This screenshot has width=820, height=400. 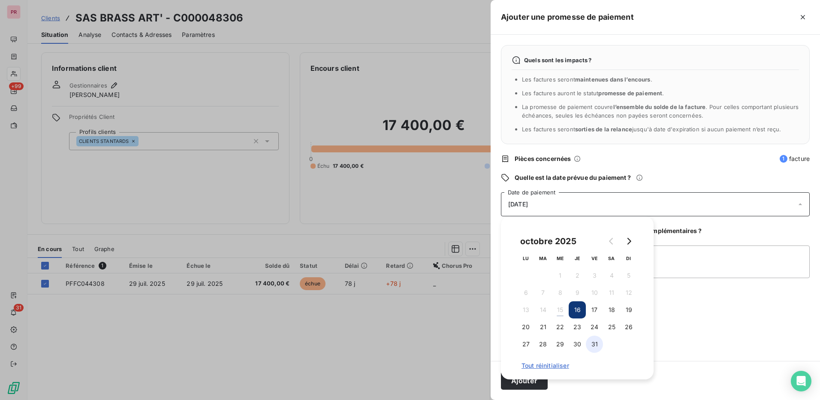 I want to click on span: Tout réinitialiser, so click(x=577, y=365).